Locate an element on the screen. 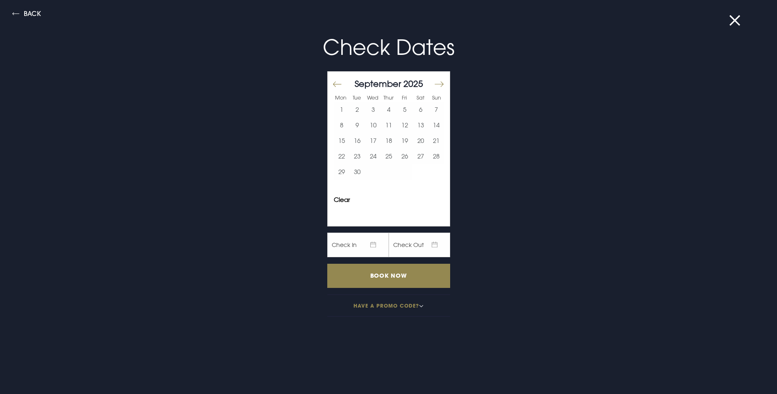  button: 2 is located at coordinates (357, 110).